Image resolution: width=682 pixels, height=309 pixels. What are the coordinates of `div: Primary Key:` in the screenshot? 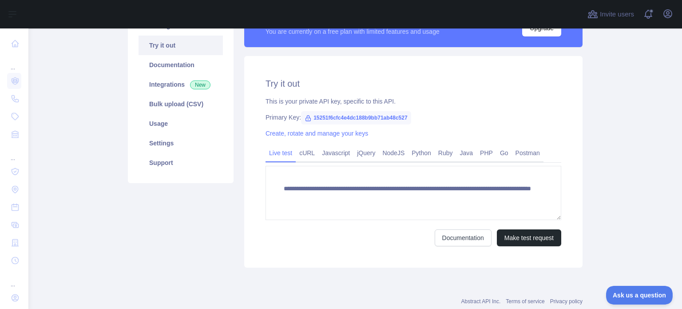 It's located at (413, 117).